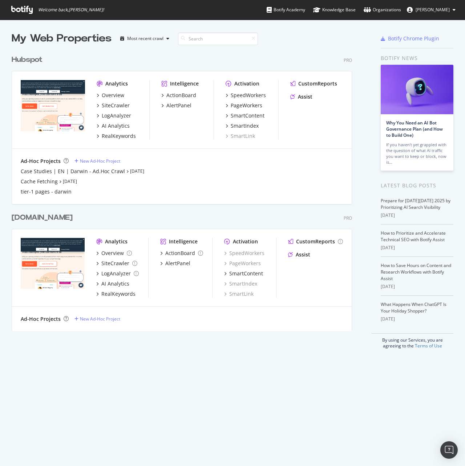 The height and width of the screenshot is (466, 465). What do you see at coordinates (218, 39) in the screenshot?
I see `input: Search` at bounding box center [218, 39].